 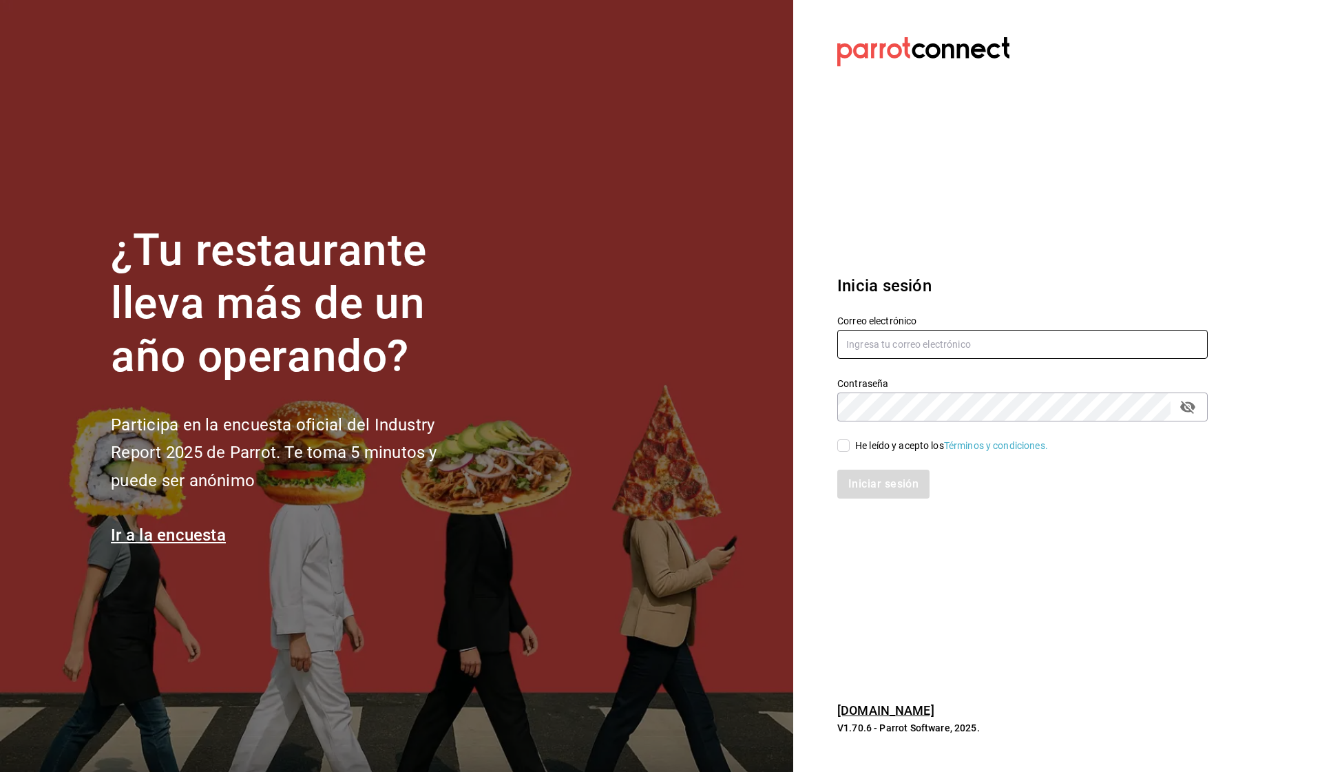 What do you see at coordinates (995, 445) in the screenshot?
I see `a: Términos y condiciones.` at bounding box center [995, 445].